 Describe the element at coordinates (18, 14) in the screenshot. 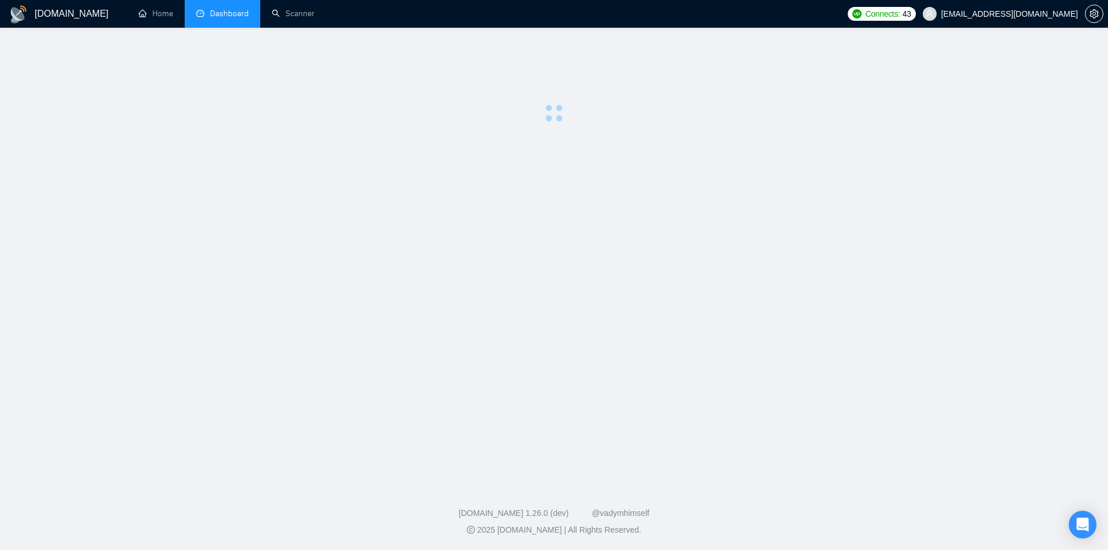

I see `img: logo` at that location.